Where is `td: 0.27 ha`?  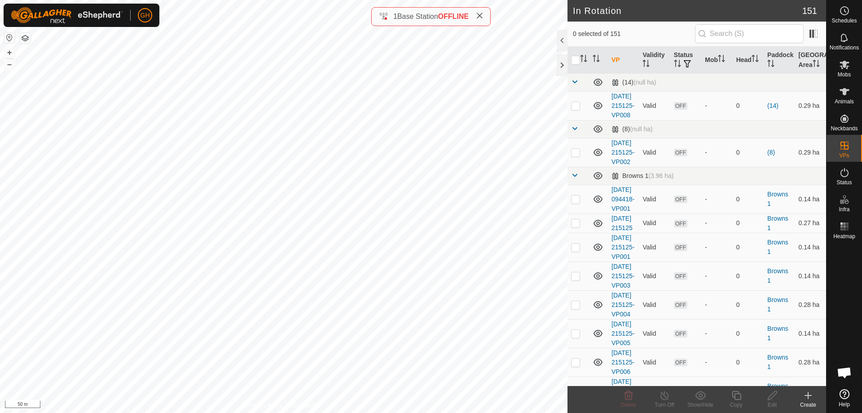
td: 0.27 ha is located at coordinates (810, 223).